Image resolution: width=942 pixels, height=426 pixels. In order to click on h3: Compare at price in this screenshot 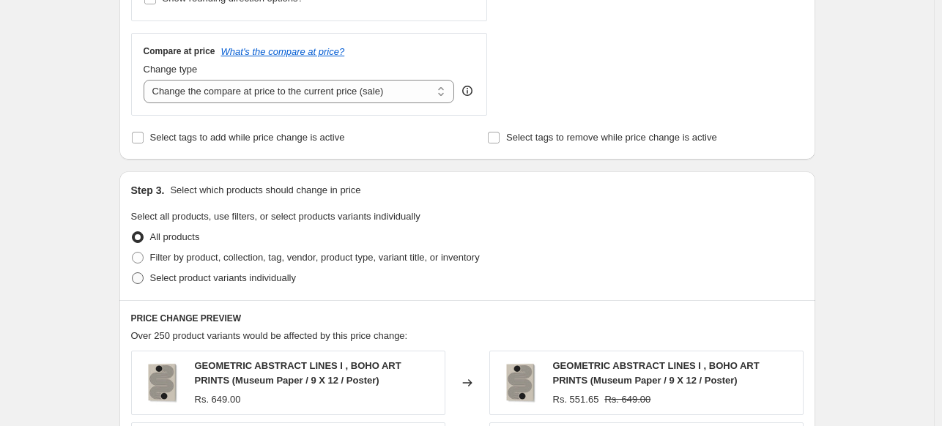, I will do `click(179, 51)`.